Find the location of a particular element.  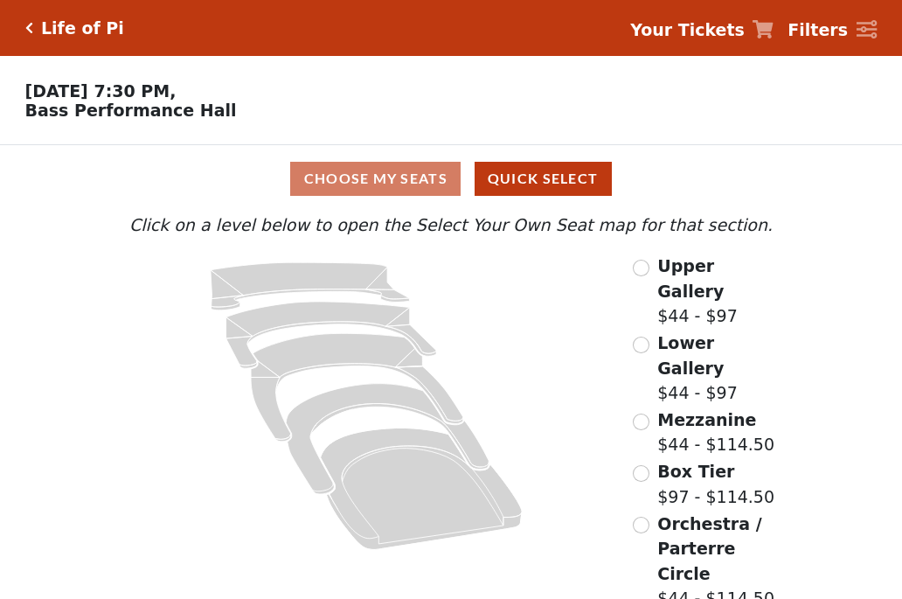

span: Orchestra / Parterre Circle is located at coordinates (709, 548).